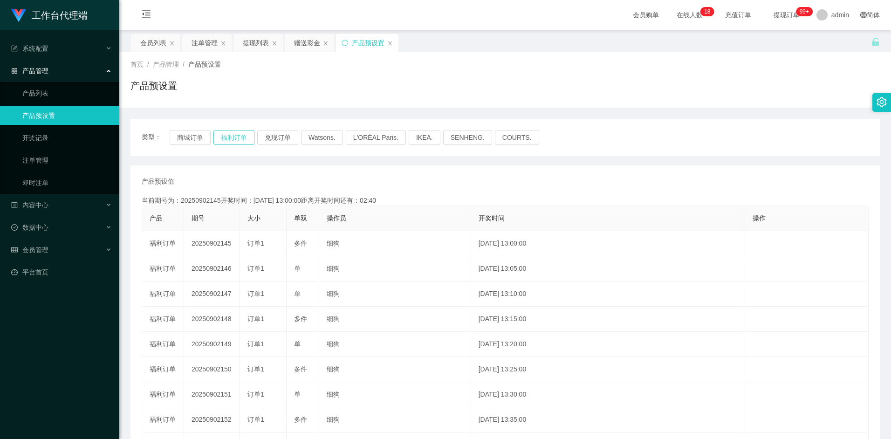  I want to click on span: 数据中心, so click(30, 227).